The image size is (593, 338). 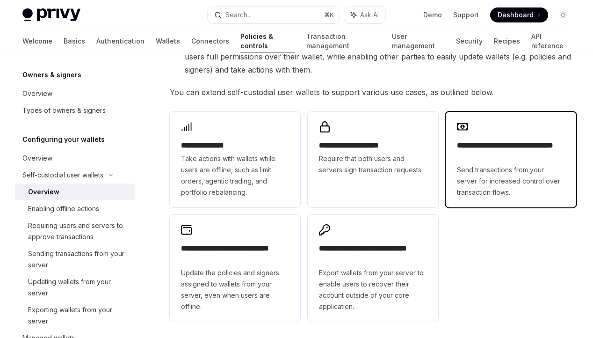 What do you see at coordinates (75, 110) in the screenshot?
I see `a: Types of owners & signers` at bounding box center [75, 110].